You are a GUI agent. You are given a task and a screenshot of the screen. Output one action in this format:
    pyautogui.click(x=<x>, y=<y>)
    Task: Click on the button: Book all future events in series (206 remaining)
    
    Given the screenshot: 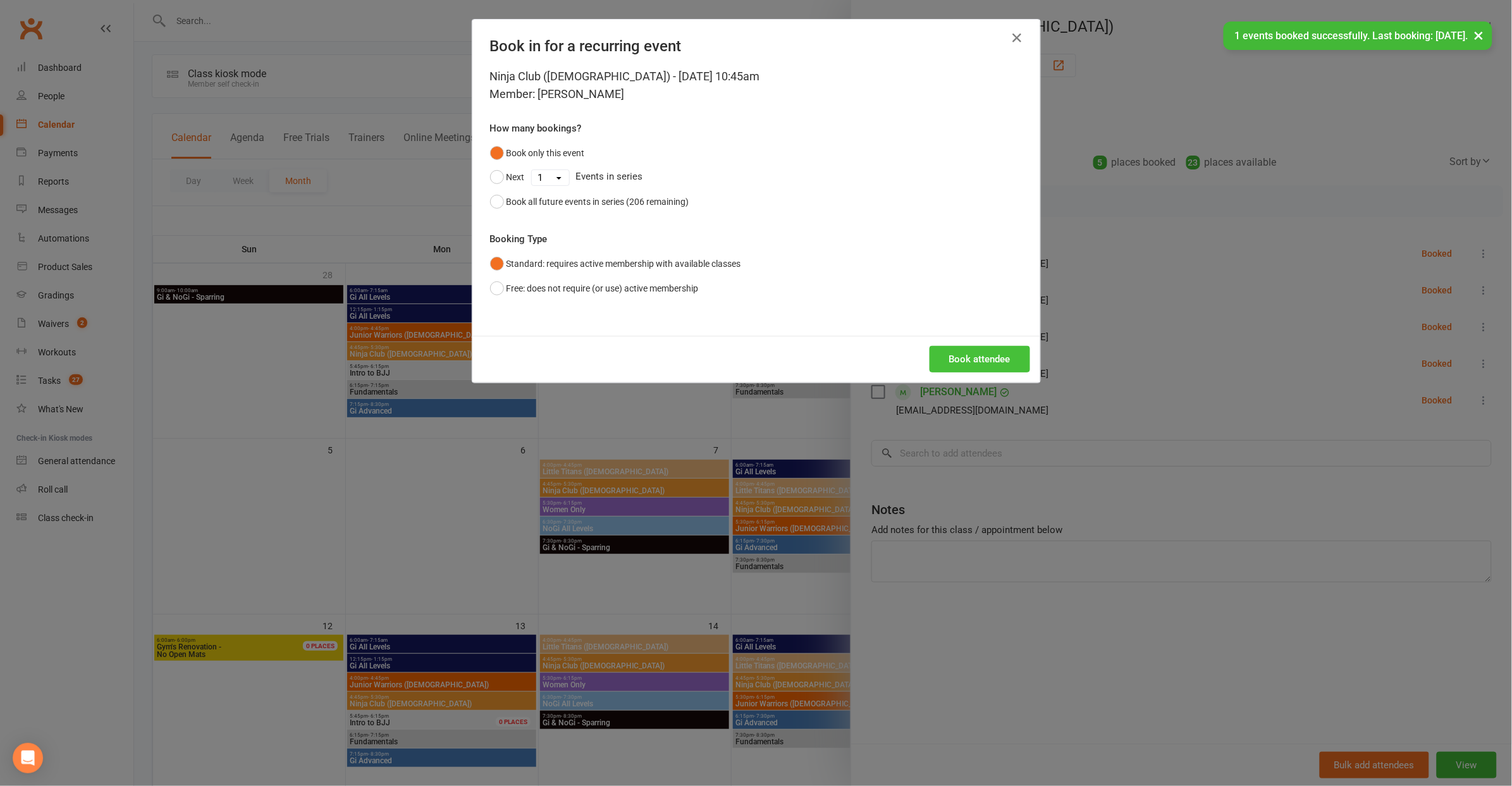 What is the action you would take?
    pyautogui.click(x=589, y=201)
    